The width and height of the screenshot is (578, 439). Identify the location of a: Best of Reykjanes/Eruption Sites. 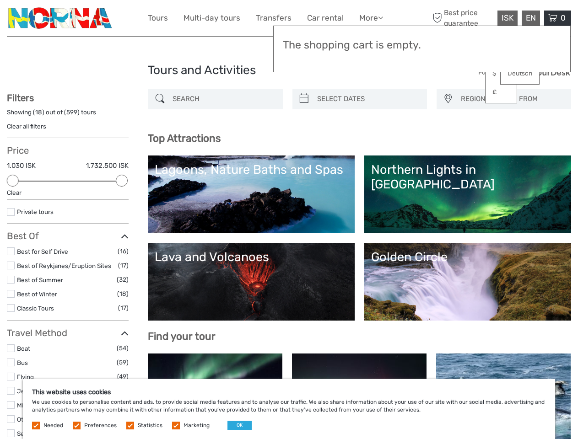
(64, 266).